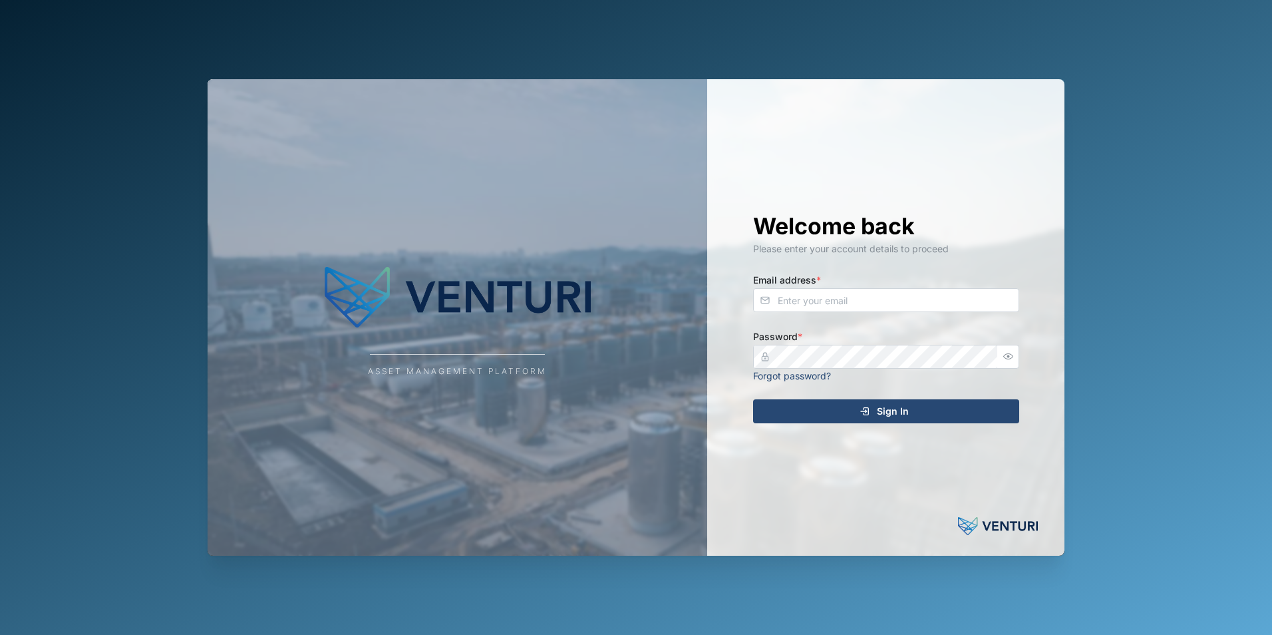  Describe the element at coordinates (458, 297) in the screenshot. I see `img: Company Logo` at that location.